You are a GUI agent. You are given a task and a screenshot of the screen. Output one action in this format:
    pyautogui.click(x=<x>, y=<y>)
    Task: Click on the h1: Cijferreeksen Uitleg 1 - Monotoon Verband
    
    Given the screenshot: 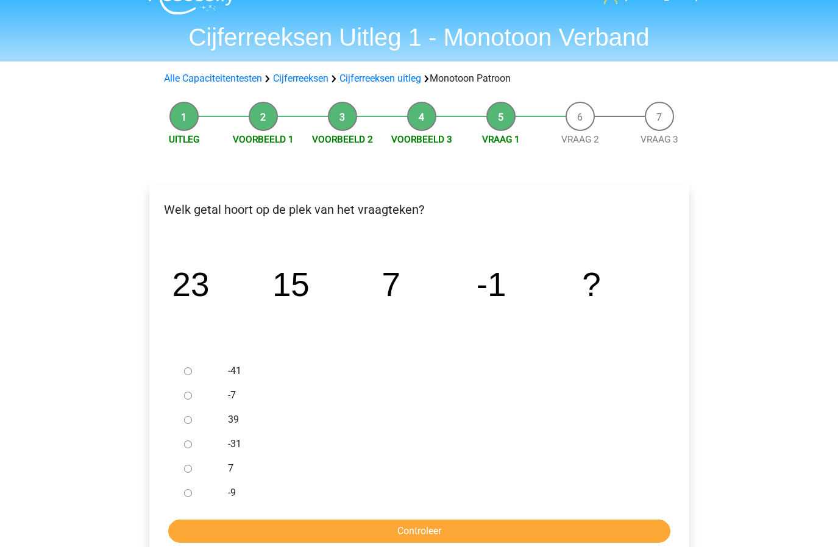 What is the action you would take?
    pyautogui.click(x=419, y=37)
    